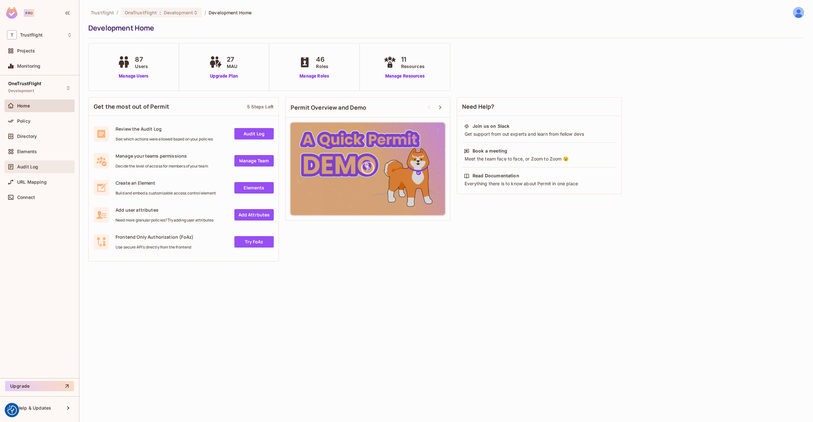 This screenshot has width=813, height=422. Describe the element at coordinates (32, 182) in the screenshot. I see `span: URL Mapping` at that location.